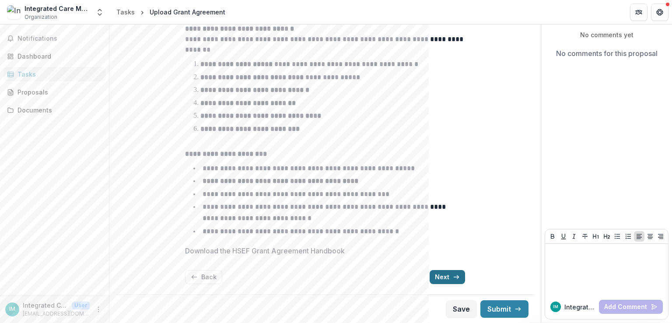 The height and width of the screenshot is (323, 672). What do you see at coordinates (596, 236) in the screenshot?
I see `button: Heading 1` at bounding box center [596, 236].